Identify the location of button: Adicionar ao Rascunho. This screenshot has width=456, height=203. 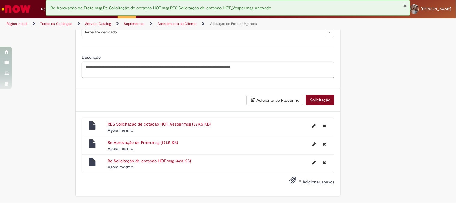
(275, 100).